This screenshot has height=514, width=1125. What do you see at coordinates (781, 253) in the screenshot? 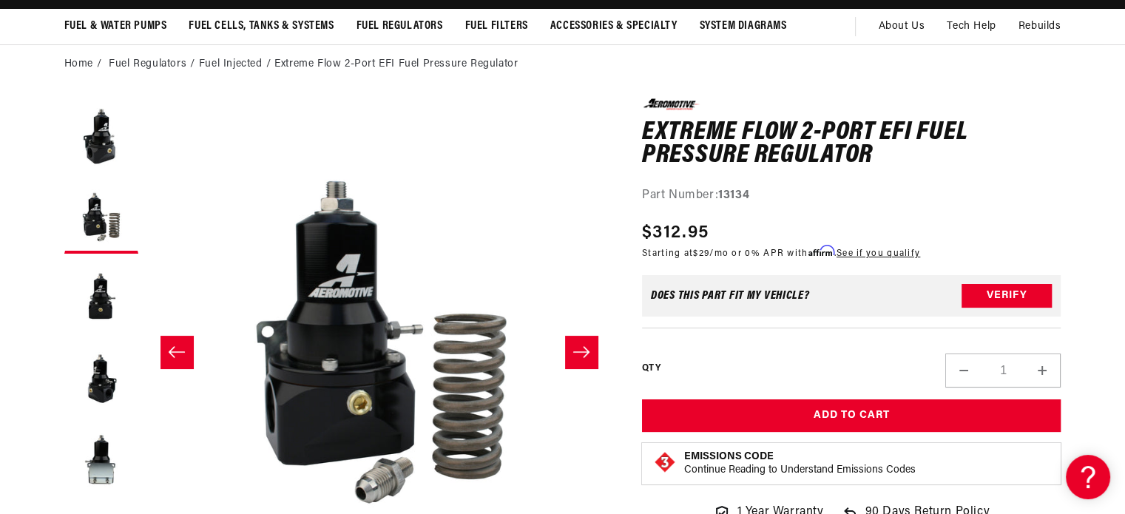
I see `p: Starting at /mo or 0% APR with .` at bounding box center [781, 253].